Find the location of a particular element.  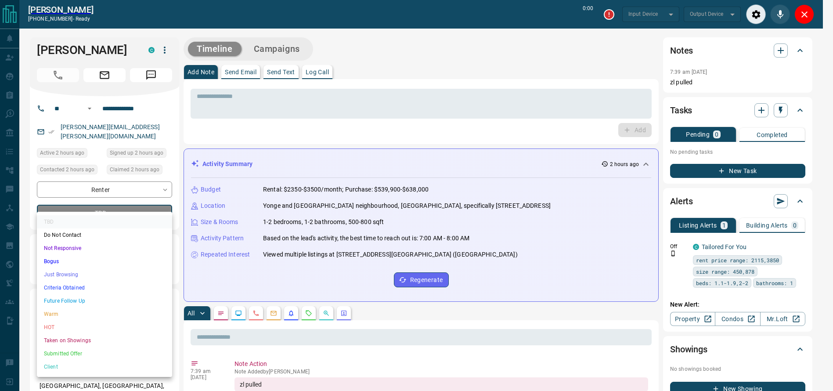

li: Submitted Offer is located at coordinates (104, 353).